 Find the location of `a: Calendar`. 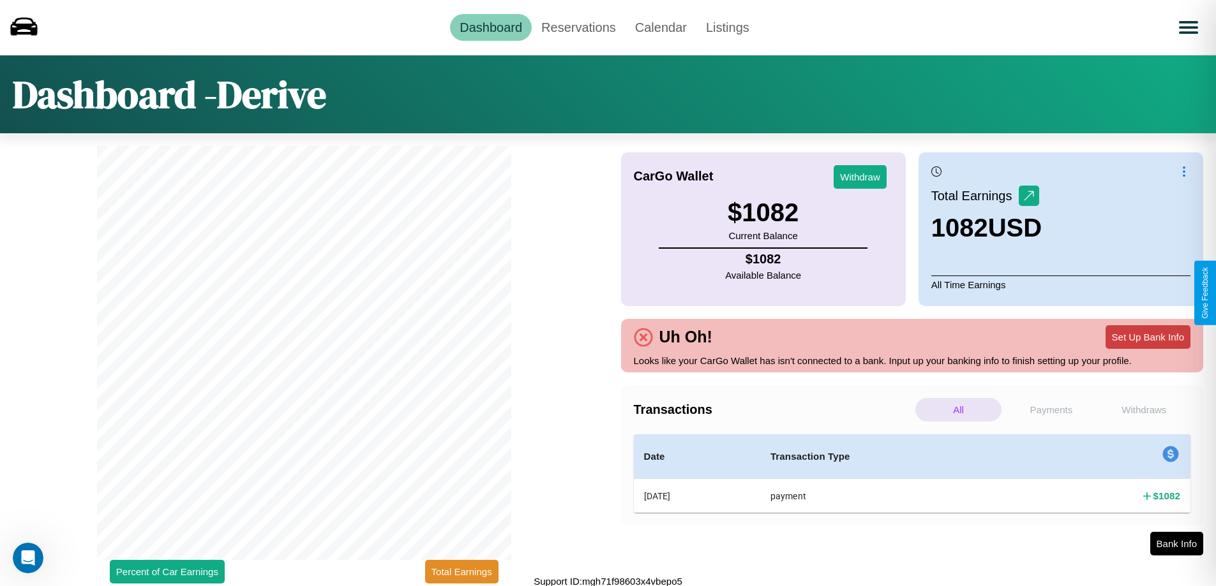

a: Calendar is located at coordinates (660, 27).